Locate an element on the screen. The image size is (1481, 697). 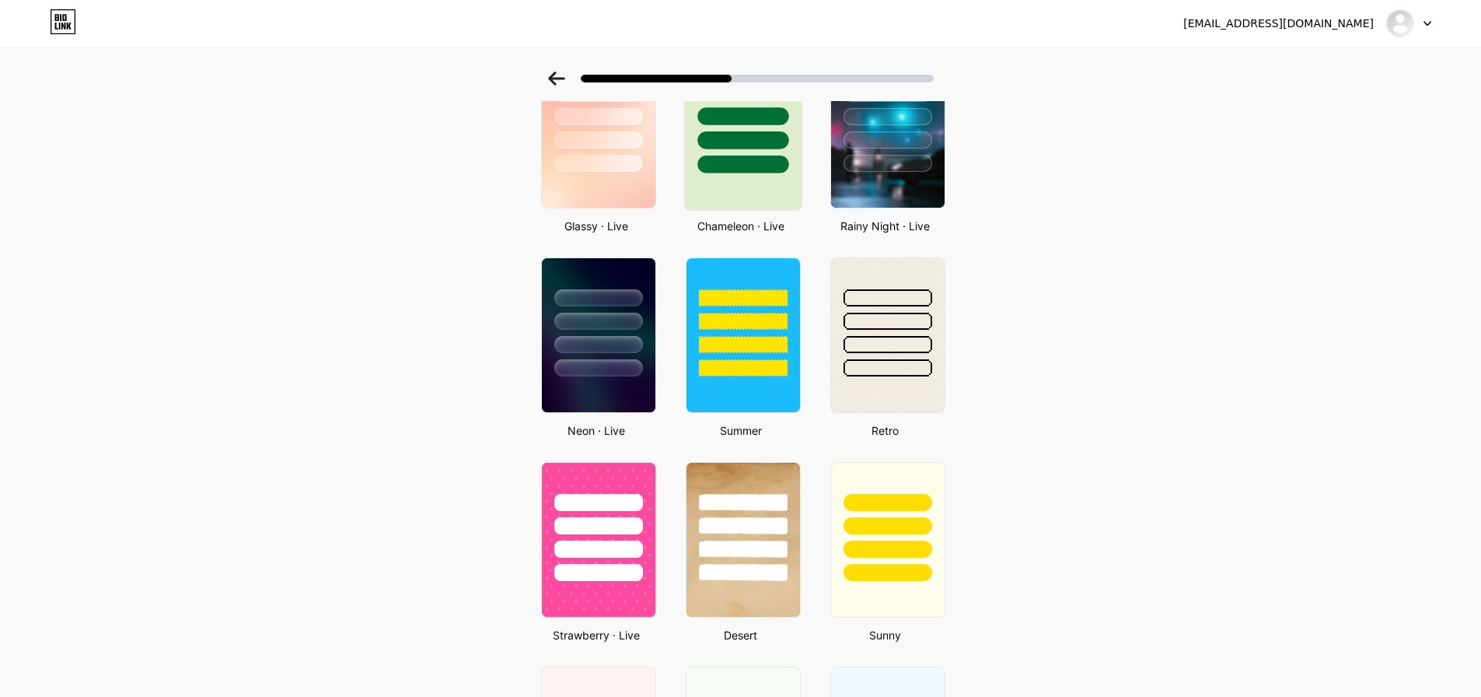
div: Glassy · Live is located at coordinates (596, 225).